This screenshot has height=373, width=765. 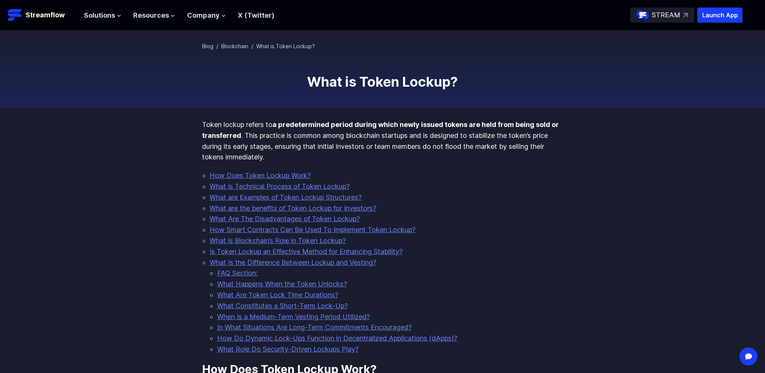 I want to click on div: Open Intercom Messenger, so click(x=749, y=356).